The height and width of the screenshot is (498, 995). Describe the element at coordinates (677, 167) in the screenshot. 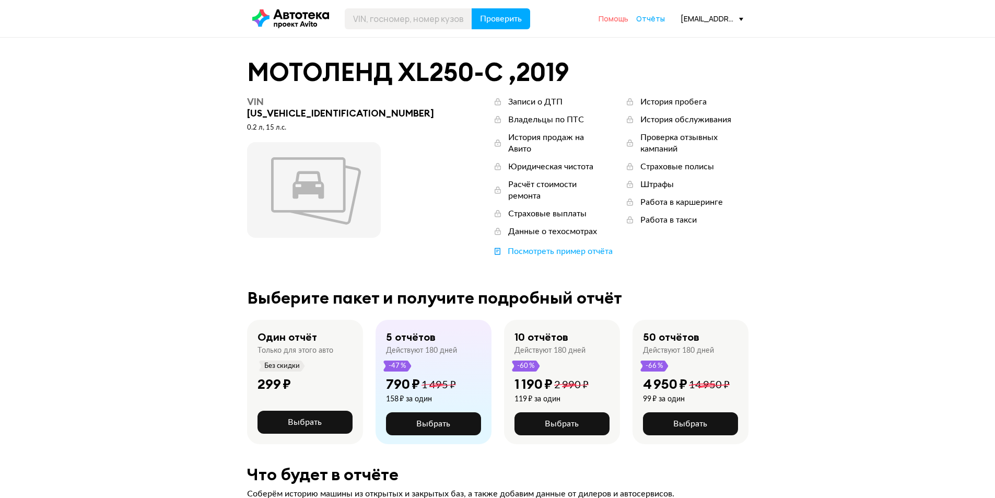

I see `div: Страховые полисы` at that location.